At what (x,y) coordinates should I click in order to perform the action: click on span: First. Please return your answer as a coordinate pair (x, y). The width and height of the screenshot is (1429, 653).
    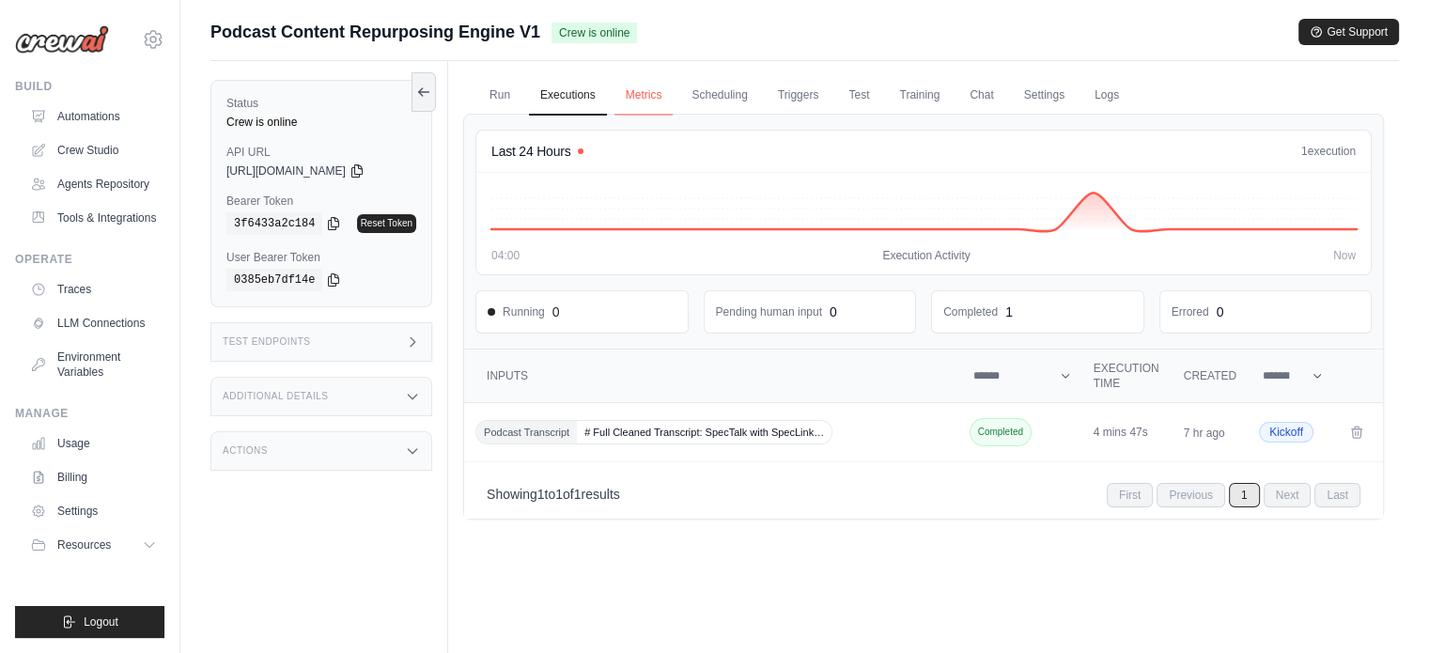
    Looking at the image, I should click on (1129, 495).